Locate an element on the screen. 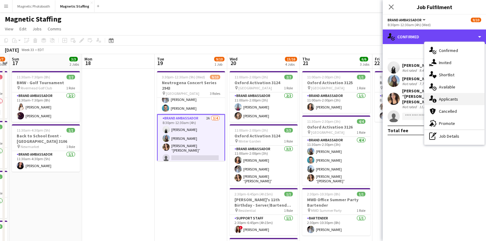 This screenshot has width=486, height=241. span: Jobs is located at coordinates (37, 29).